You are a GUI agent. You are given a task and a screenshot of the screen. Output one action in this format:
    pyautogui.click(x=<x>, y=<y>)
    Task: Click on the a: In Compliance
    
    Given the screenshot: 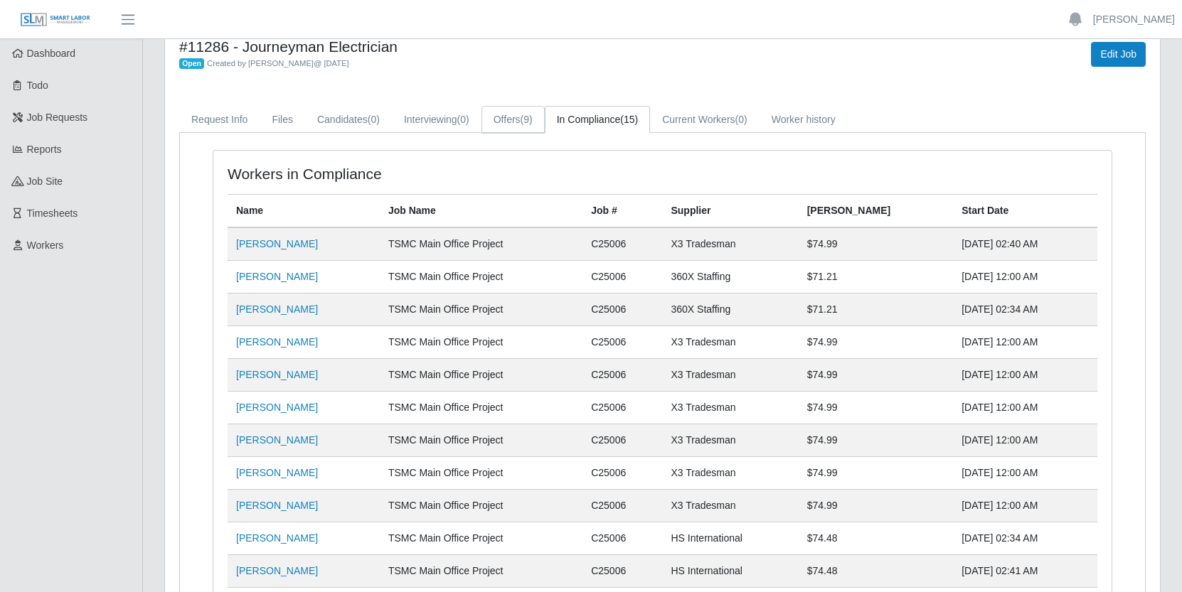 What is the action you would take?
    pyautogui.click(x=597, y=119)
    